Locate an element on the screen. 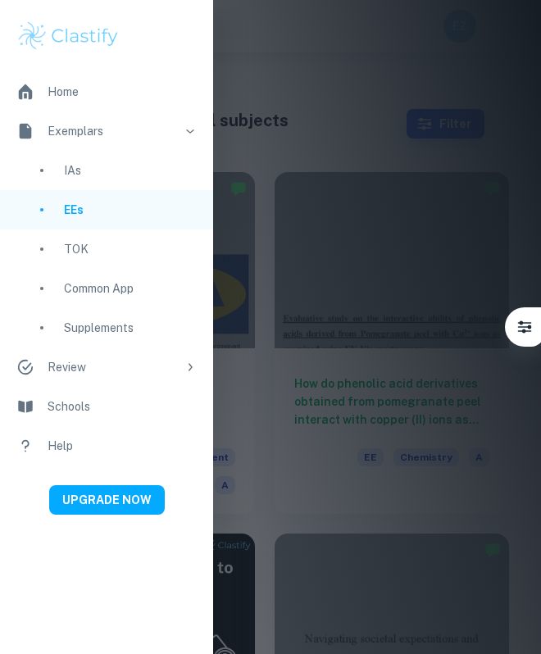  div: TOK is located at coordinates (130, 249).